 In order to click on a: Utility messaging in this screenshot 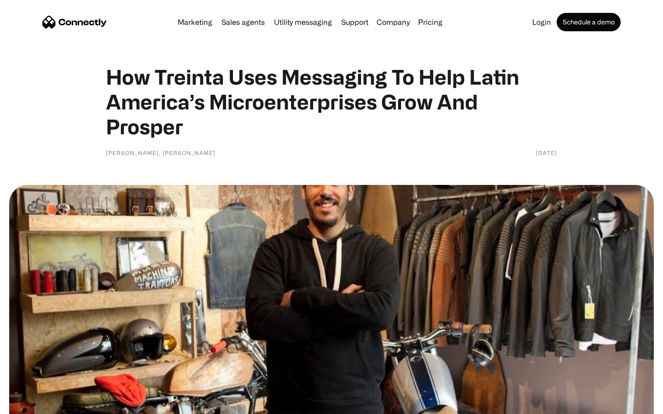, I will do `click(303, 22)`.